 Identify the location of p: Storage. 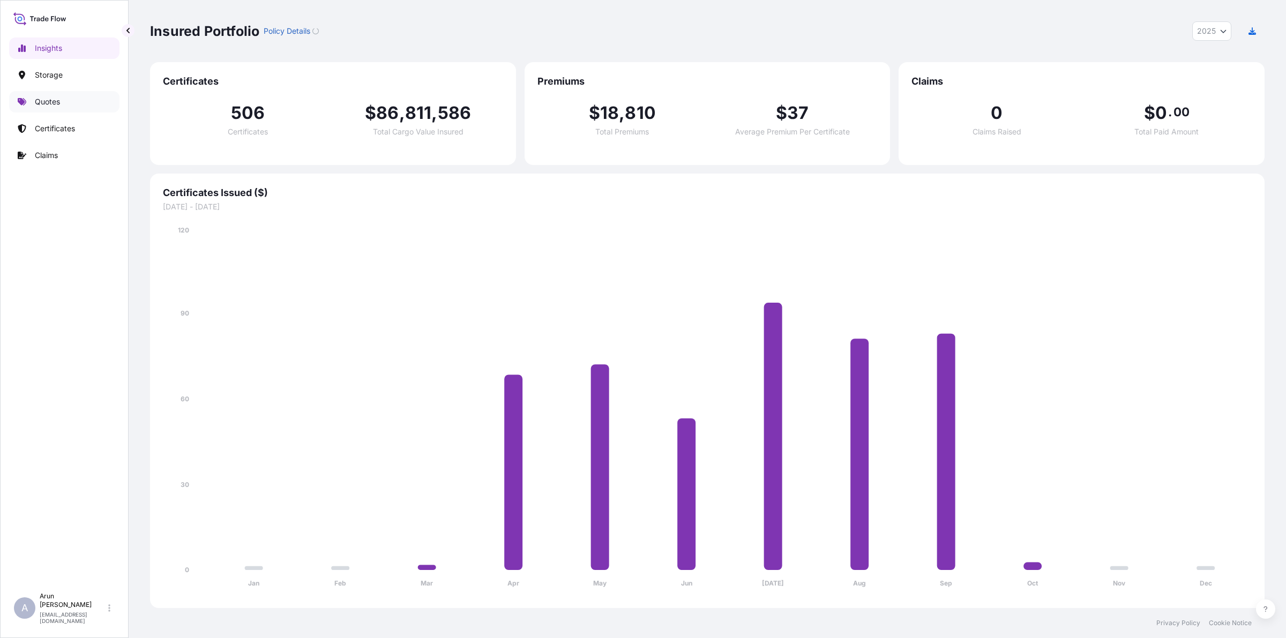
(49, 75).